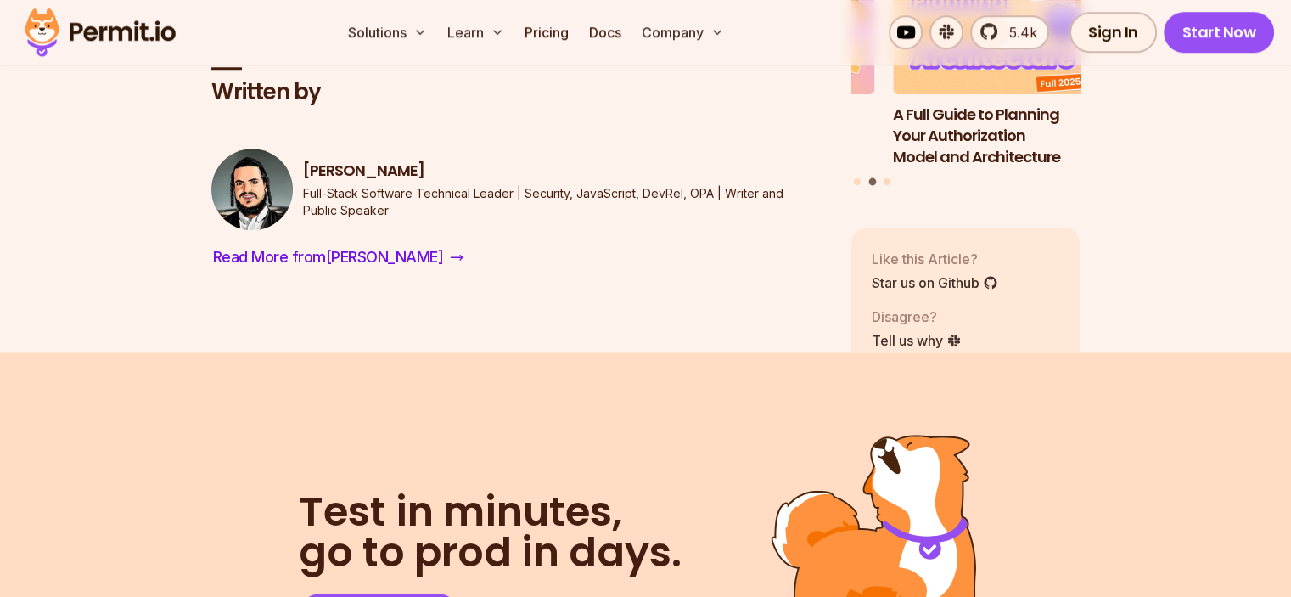  I want to click on a: Star us on Github, so click(935, 283).